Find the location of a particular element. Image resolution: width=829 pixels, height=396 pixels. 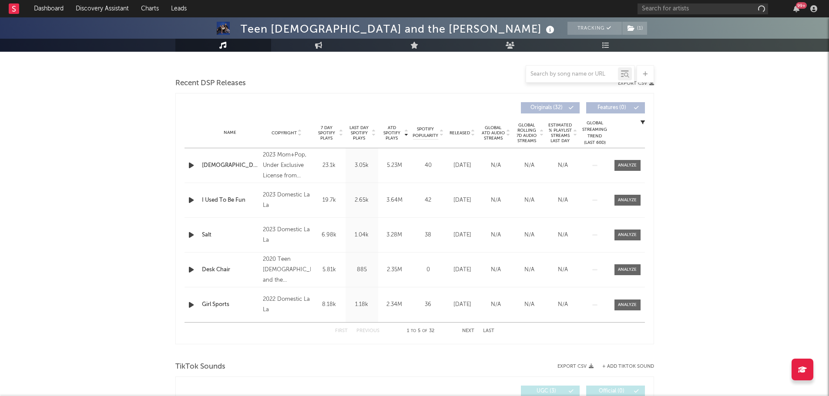

div: 6.98k is located at coordinates (329, 235).